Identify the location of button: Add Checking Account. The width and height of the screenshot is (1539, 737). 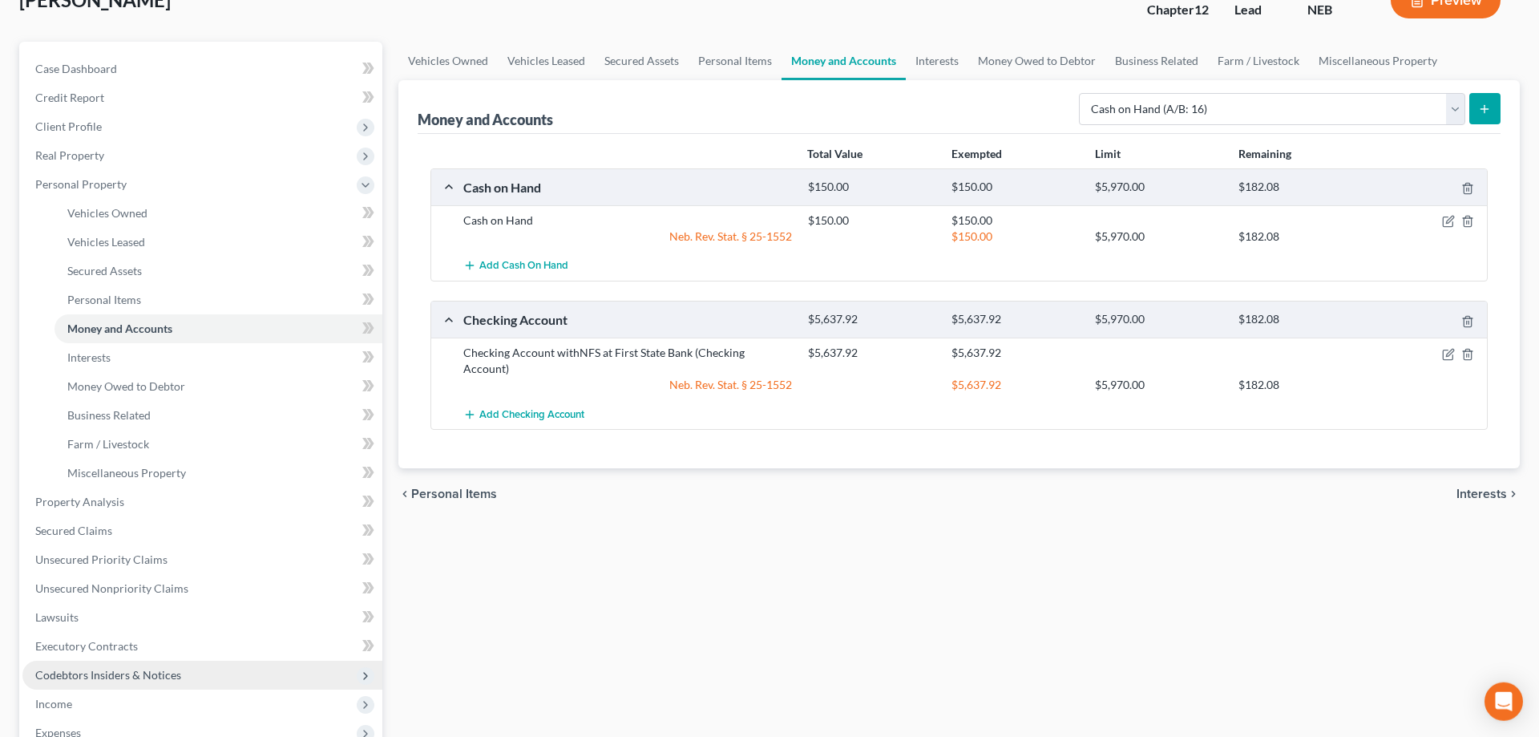
(523, 414).